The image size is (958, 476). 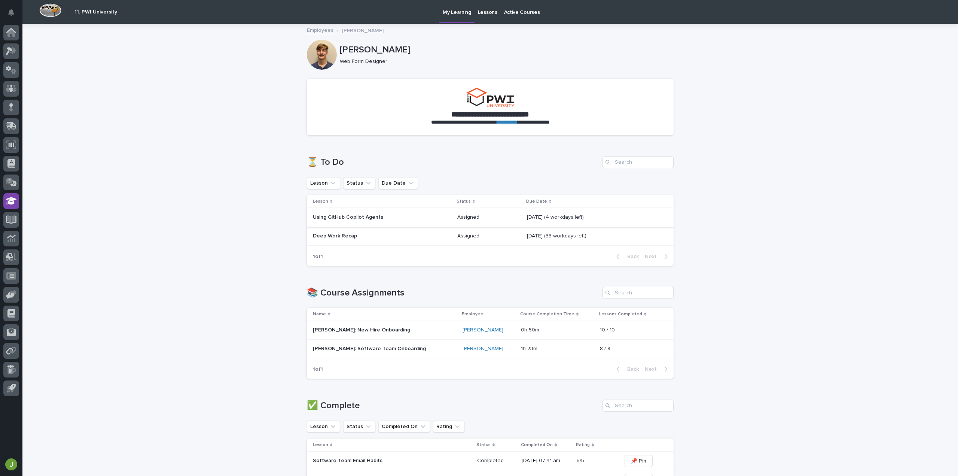 What do you see at coordinates (378, 236) in the screenshot?
I see `p: Deep Work Recap` at bounding box center [378, 236].